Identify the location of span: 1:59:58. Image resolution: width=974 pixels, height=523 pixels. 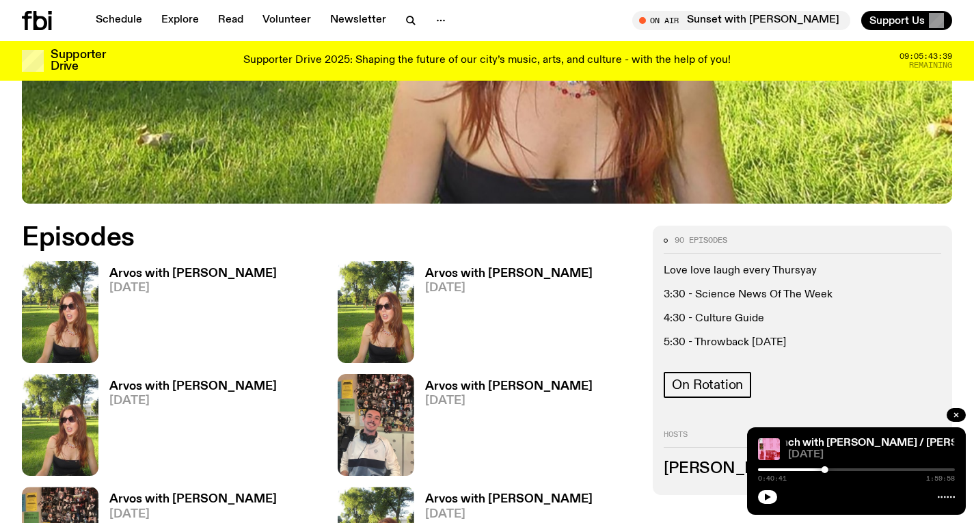
(941, 478).